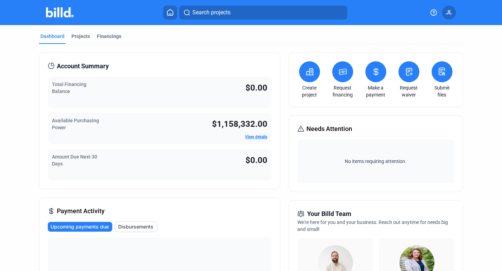 This screenshot has height=271, width=502. I want to click on span: Needs Attention, so click(329, 129).